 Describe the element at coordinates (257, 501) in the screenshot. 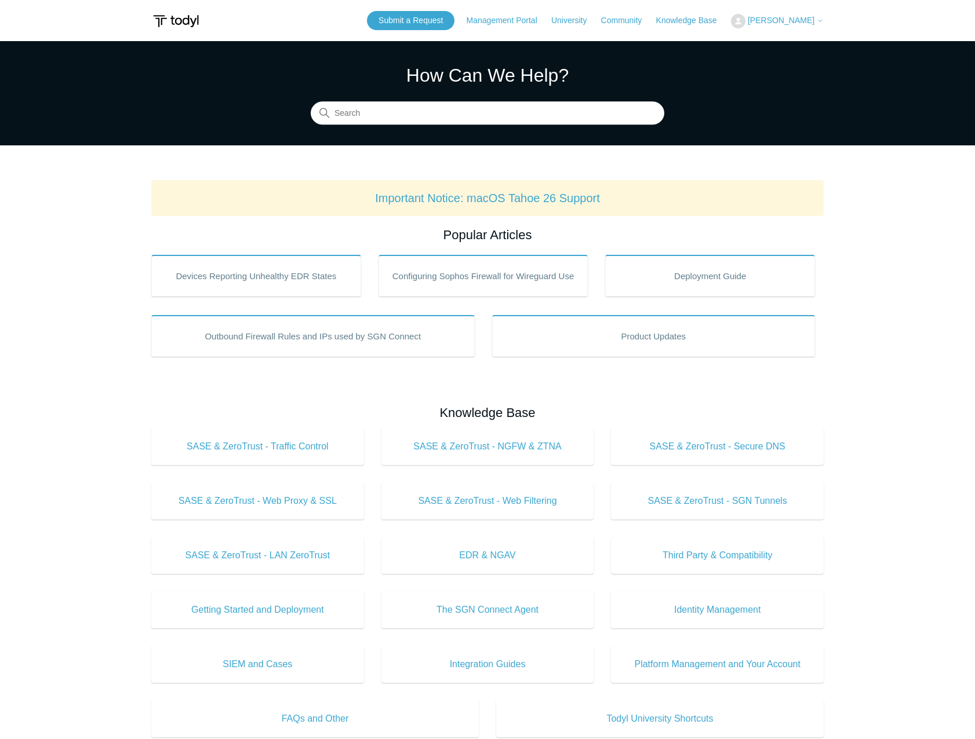

I see `a: SASE & ZeroTrust - Web Proxy & SSL` at that location.